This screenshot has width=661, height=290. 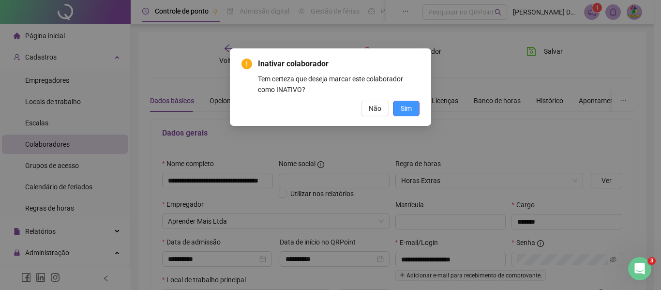 I want to click on span: exclamation-circle, so click(x=247, y=64).